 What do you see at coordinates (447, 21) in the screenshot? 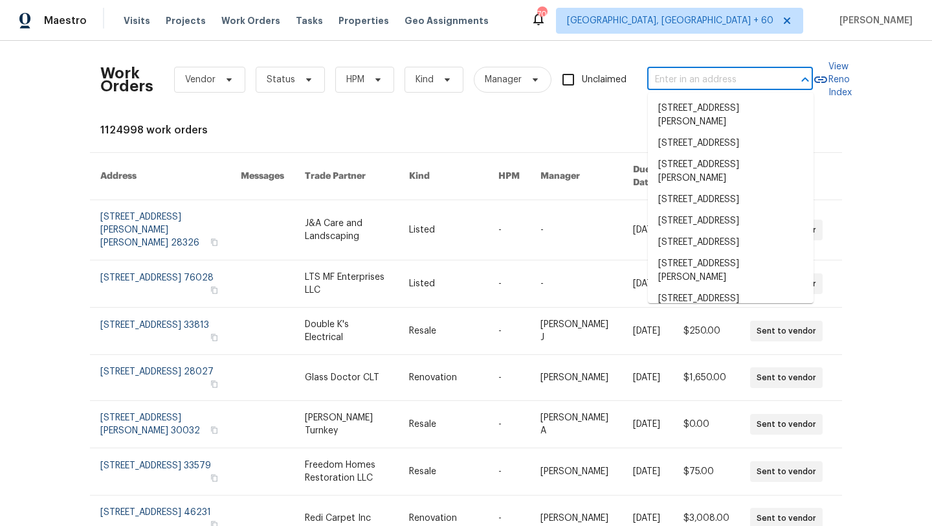
I see `span: Geo Assignments` at bounding box center [447, 21].